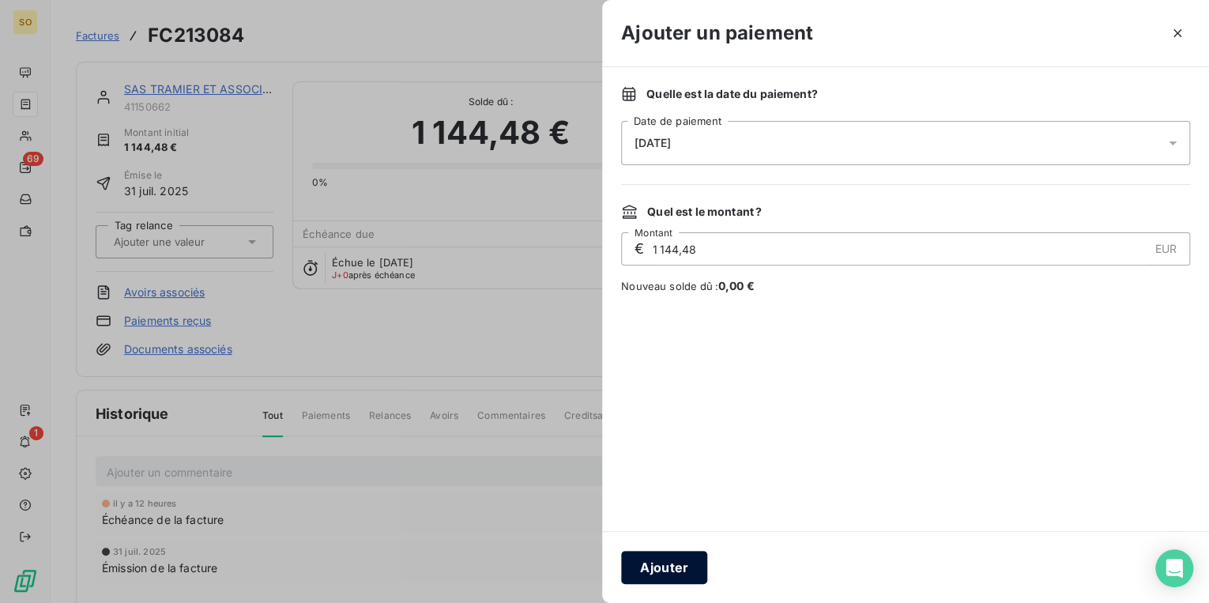 The width and height of the screenshot is (1209, 603). What do you see at coordinates (704, 212) in the screenshot?
I see `span: Quel est le montant ?` at bounding box center [704, 212].